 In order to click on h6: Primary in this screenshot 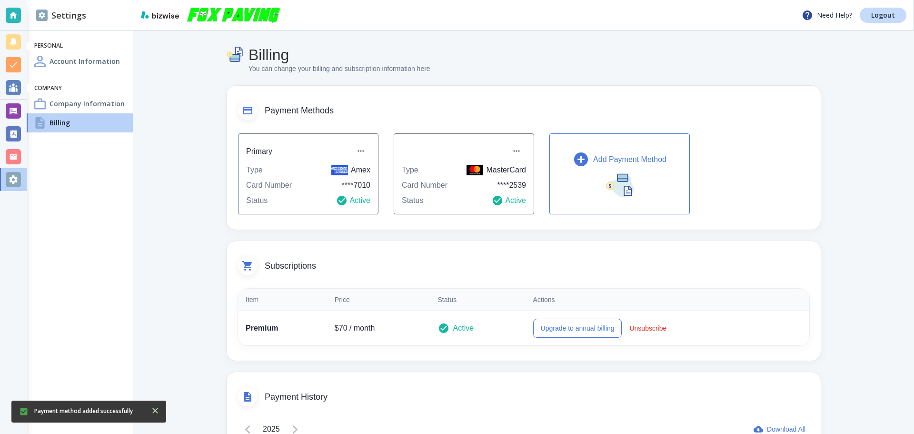, I will do `click(259, 151)`.